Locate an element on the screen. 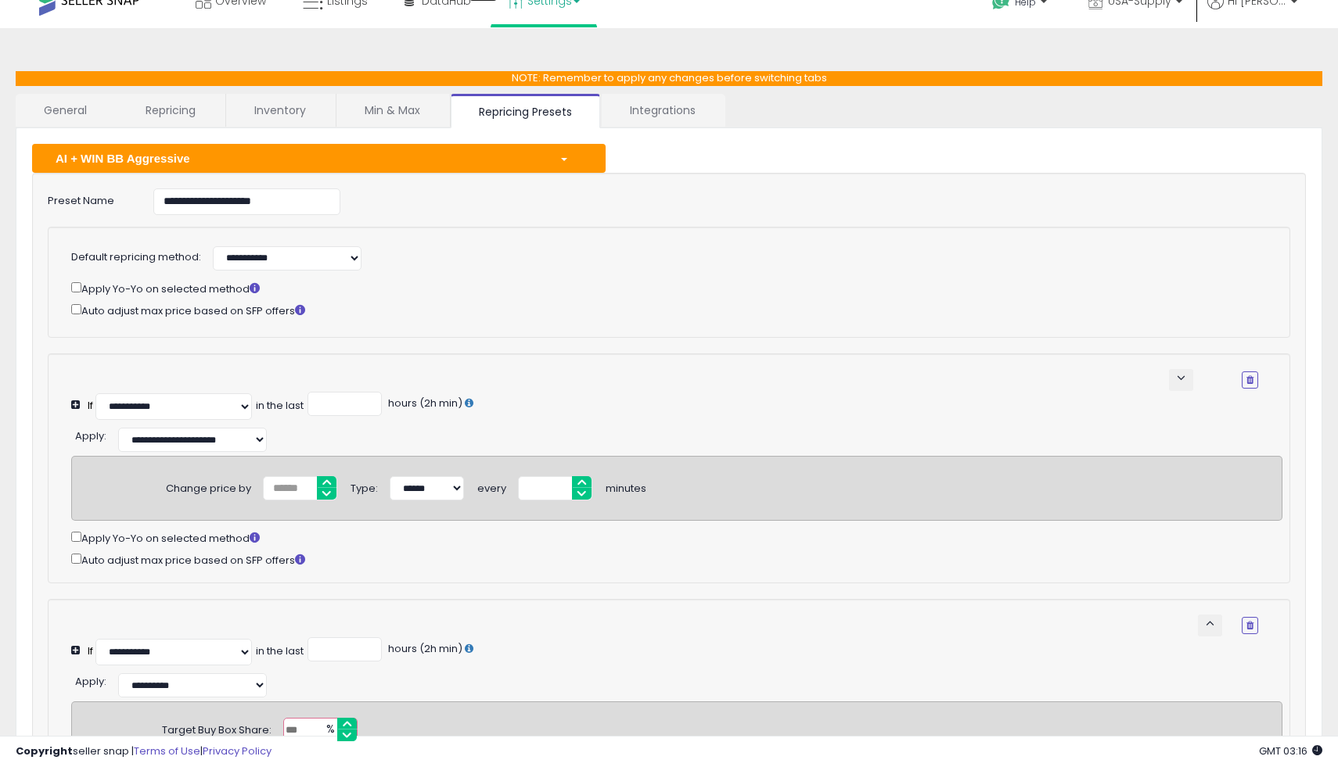 Image resolution: width=1338 pixels, height=767 pixels. strong: Copyright is located at coordinates (44, 751).